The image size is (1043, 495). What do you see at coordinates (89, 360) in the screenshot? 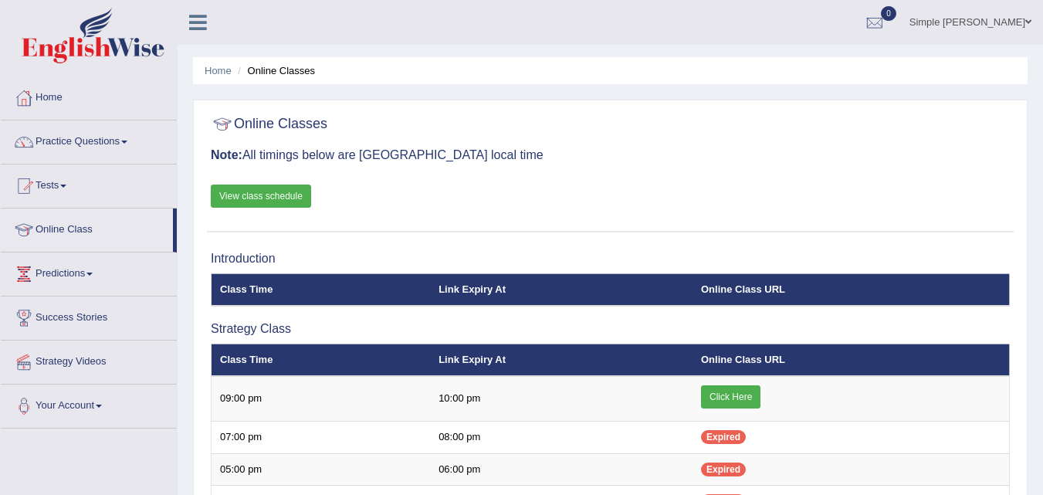
I see `a: Strategy Videos` at bounding box center [89, 360].